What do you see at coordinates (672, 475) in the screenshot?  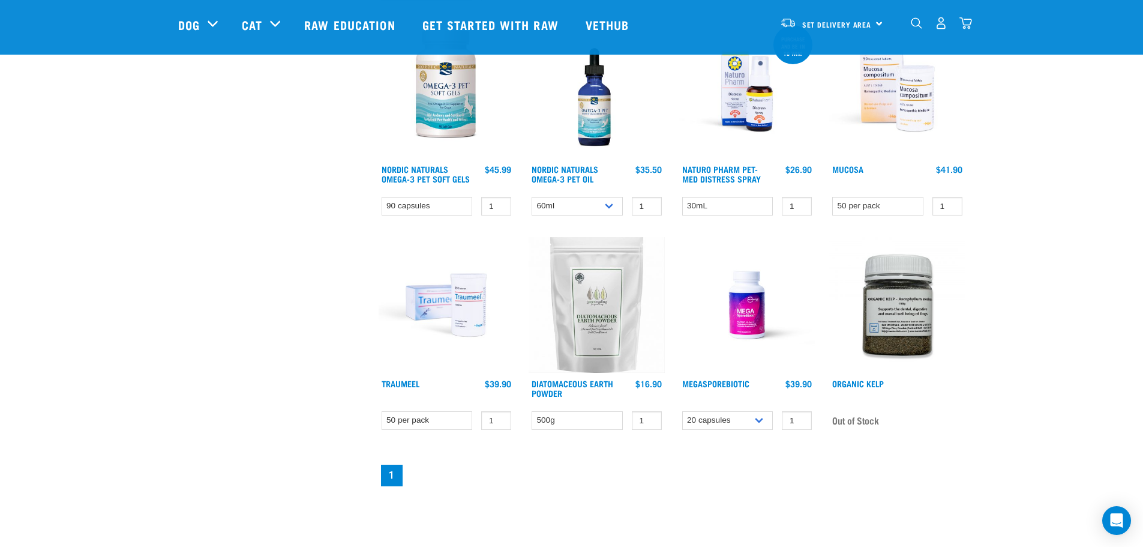 I see `nav: pagination` at bounding box center [672, 475].